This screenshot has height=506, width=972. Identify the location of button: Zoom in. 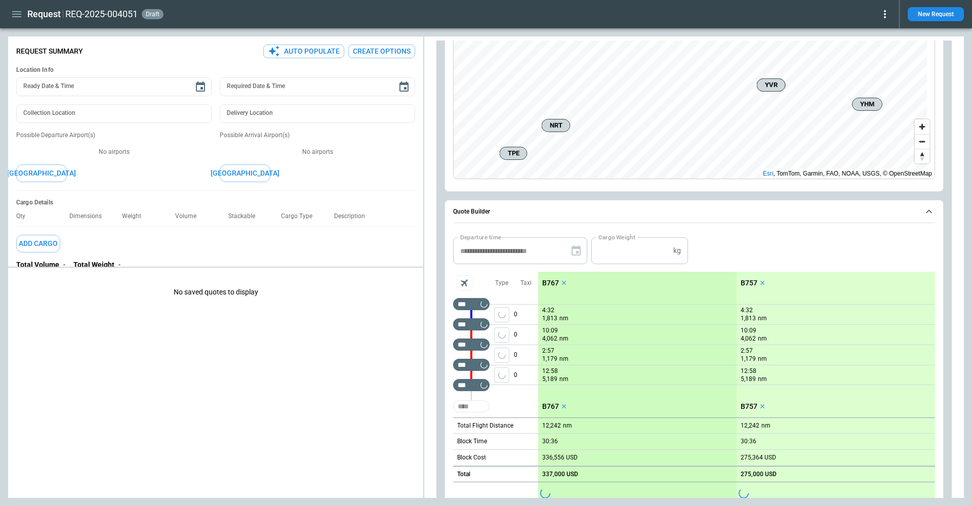
(922, 127).